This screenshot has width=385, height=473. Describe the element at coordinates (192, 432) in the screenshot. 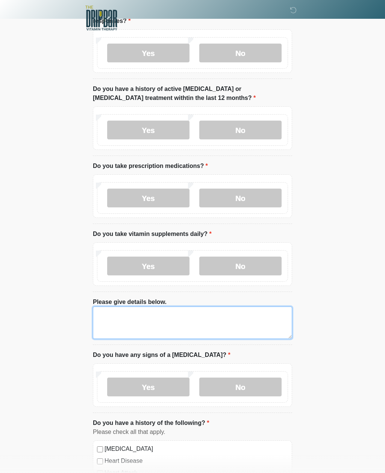

I see `div: Please check all that apply.` at that location.